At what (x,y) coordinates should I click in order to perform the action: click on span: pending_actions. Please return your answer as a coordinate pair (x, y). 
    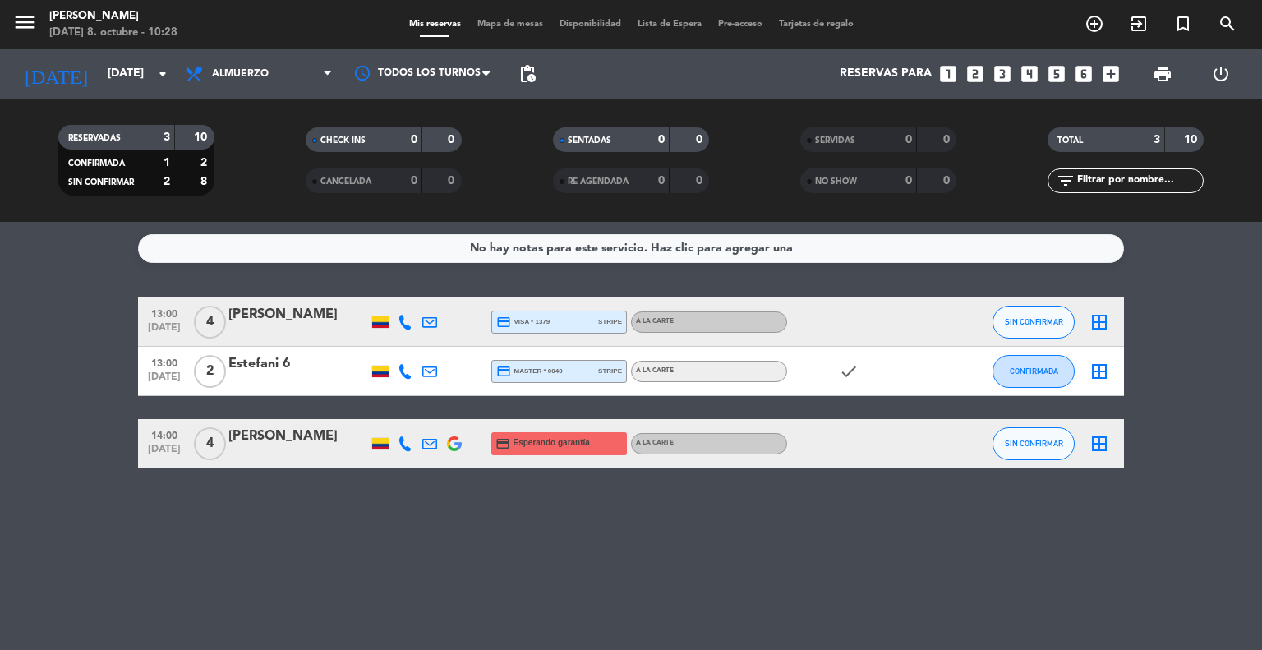
    Looking at the image, I should click on (527, 74).